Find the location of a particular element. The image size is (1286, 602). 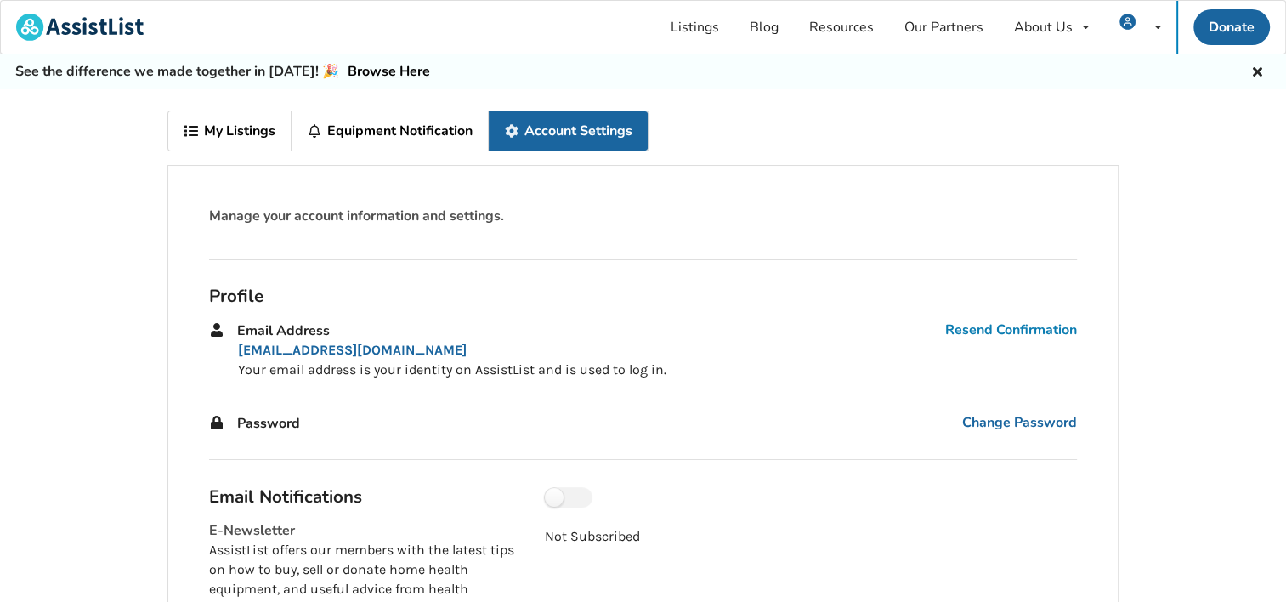

span: Change Password is located at coordinates (1019, 422).